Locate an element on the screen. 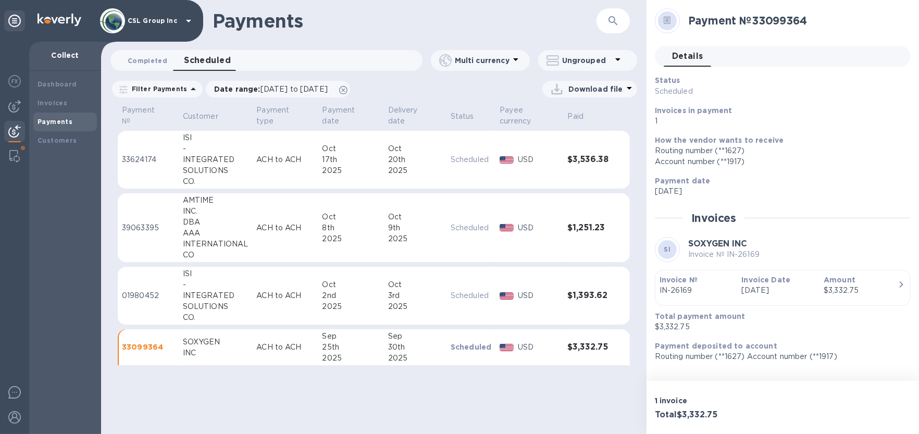 Image resolution: width=919 pixels, height=434 pixels. span: Customer is located at coordinates (207, 116).